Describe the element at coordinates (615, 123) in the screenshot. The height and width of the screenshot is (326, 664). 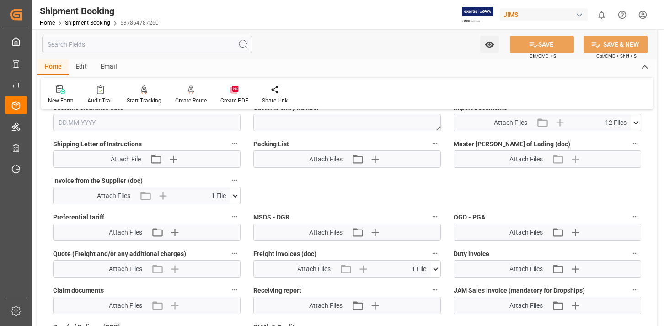
I see `span: 12 Files` at that location.